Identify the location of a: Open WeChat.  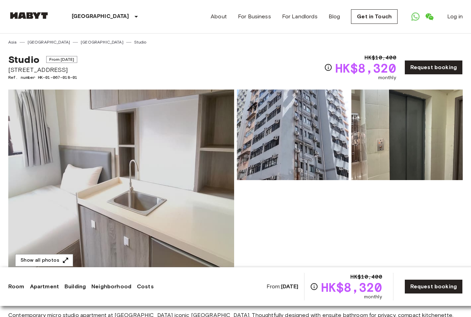
(430, 17).